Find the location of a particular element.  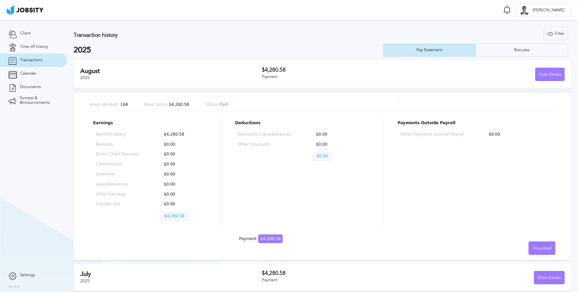

div: Pay Statement is located at coordinates (430, 50).